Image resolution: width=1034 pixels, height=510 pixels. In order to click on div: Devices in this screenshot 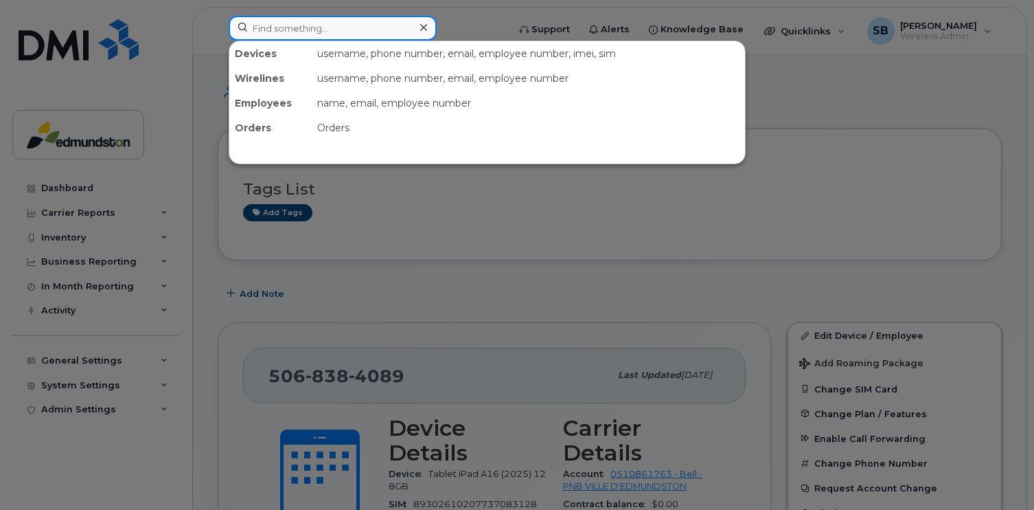, I will do `click(271, 54)`.